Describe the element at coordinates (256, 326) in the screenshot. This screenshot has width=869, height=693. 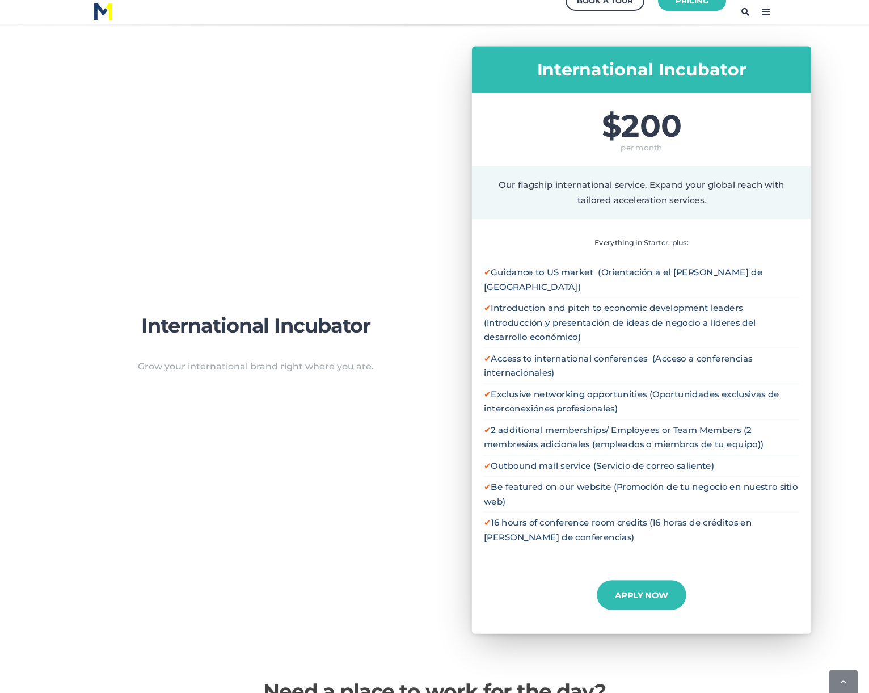
I see `h2: International Incubator` at that location.